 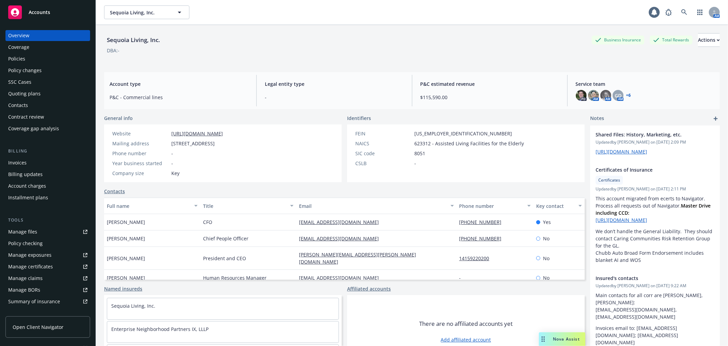 What do you see at coordinates (245, 206) in the screenshot?
I see `div: Title` at bounding box center [245, 206].